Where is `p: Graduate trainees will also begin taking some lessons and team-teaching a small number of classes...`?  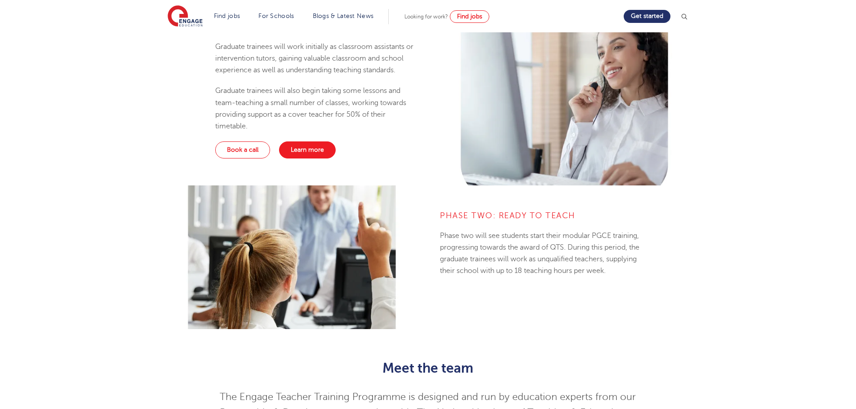 p: Graduate trainees will also begin taking some lessons and team-teaching a small number of classes... is located at coordinates (315, 108).